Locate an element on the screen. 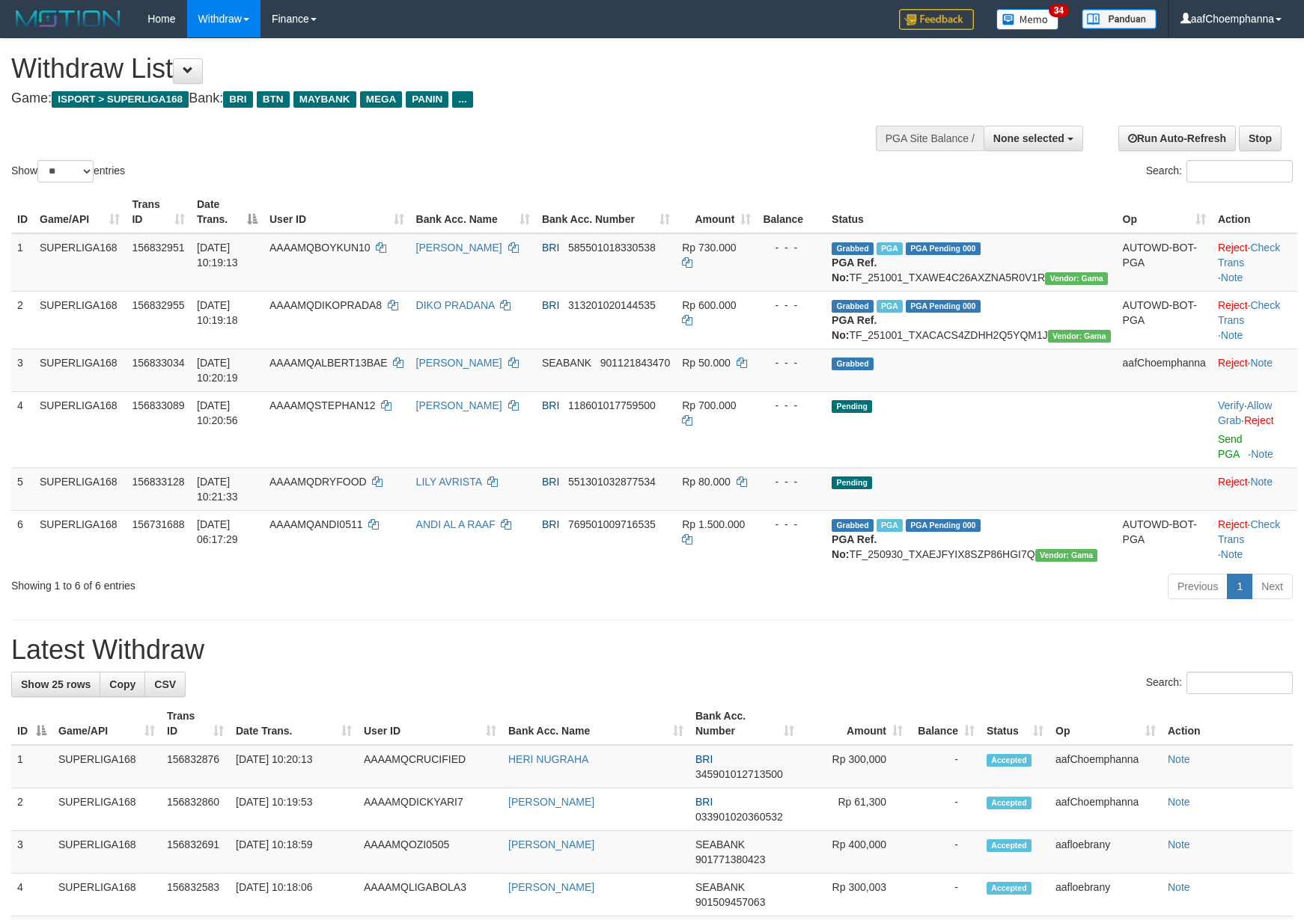 Image resolution: width=1304 pixels, height=920 pixels. a: Show 25 rows is located at coordinates (55, 685).